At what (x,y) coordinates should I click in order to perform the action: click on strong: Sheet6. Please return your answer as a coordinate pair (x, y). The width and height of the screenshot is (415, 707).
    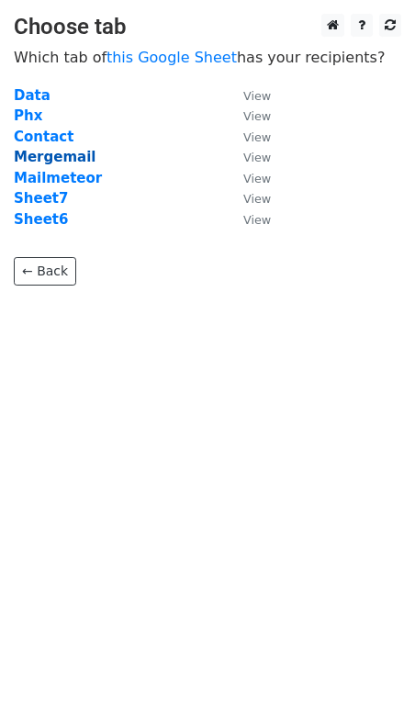
    Looking at the image, I should click on (40, 219).